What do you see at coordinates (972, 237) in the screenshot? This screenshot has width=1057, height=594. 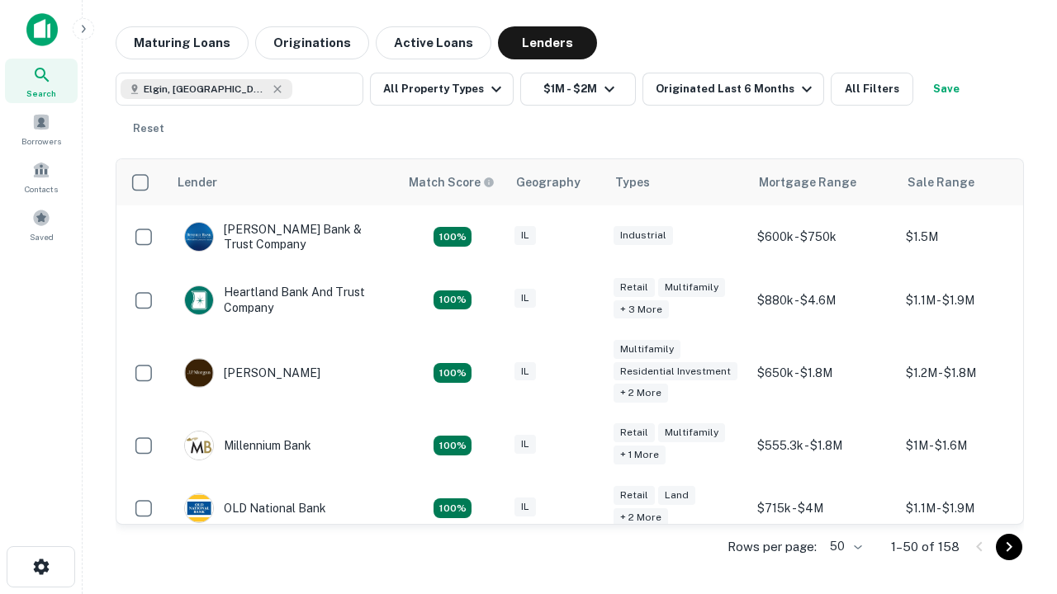 I see `td: $1.5M` at bounding box center [972, 237].